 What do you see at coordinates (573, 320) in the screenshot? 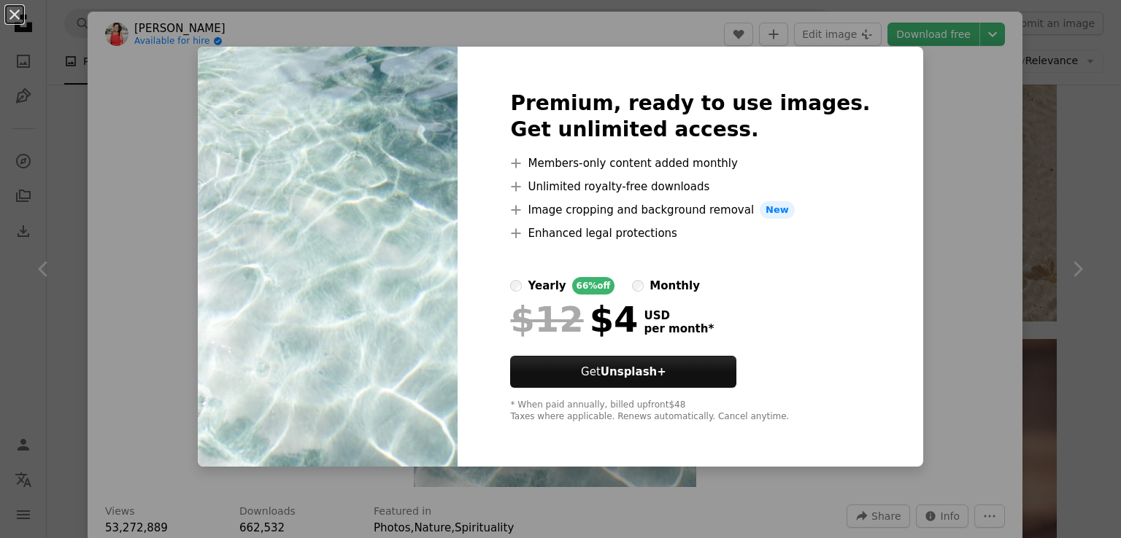
I see `div: $4` at bounding box center [573, 320].